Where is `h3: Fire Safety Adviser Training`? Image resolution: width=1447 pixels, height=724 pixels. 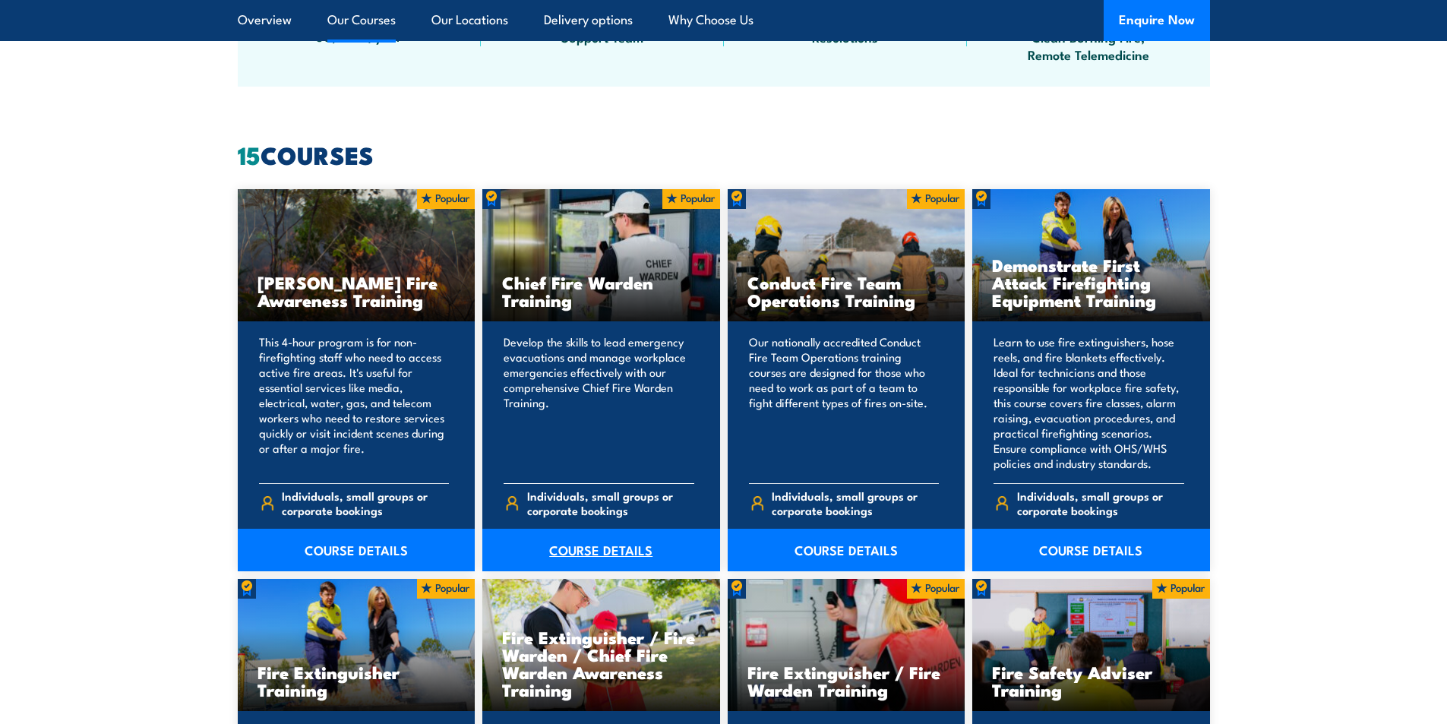 h3: Fire Safety Adviser Training is located at coordinates (1091, 681).